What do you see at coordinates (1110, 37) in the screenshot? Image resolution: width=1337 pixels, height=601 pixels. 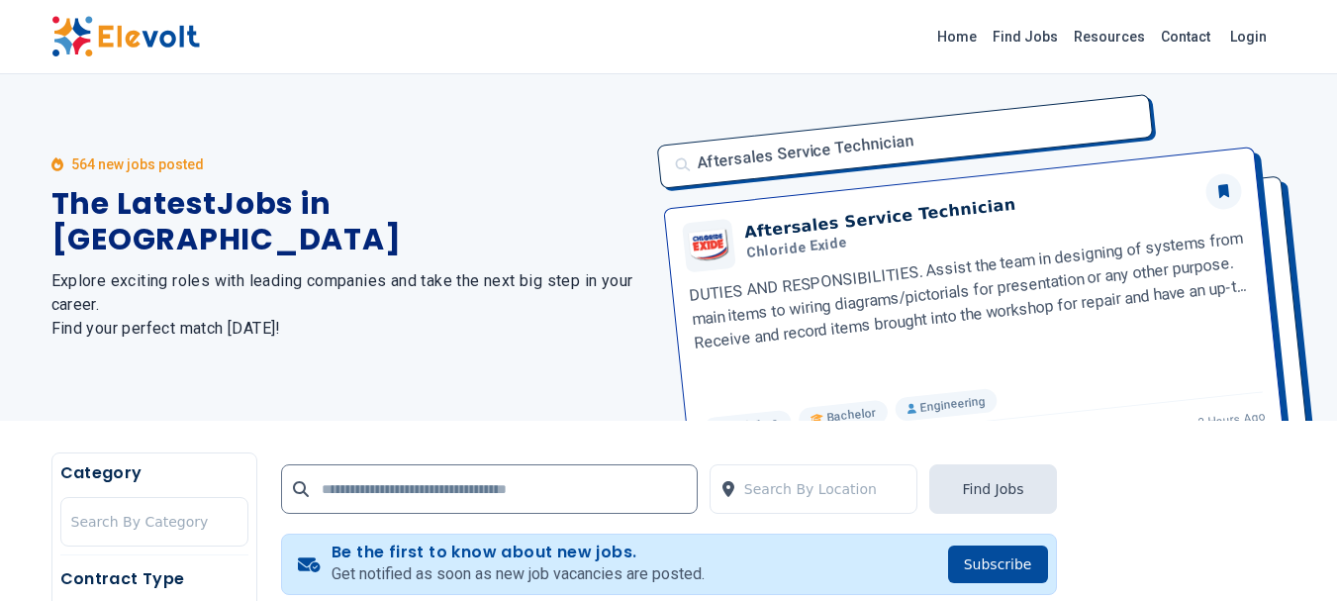 I see `a: Resources` at bounding box center [1110, 37].